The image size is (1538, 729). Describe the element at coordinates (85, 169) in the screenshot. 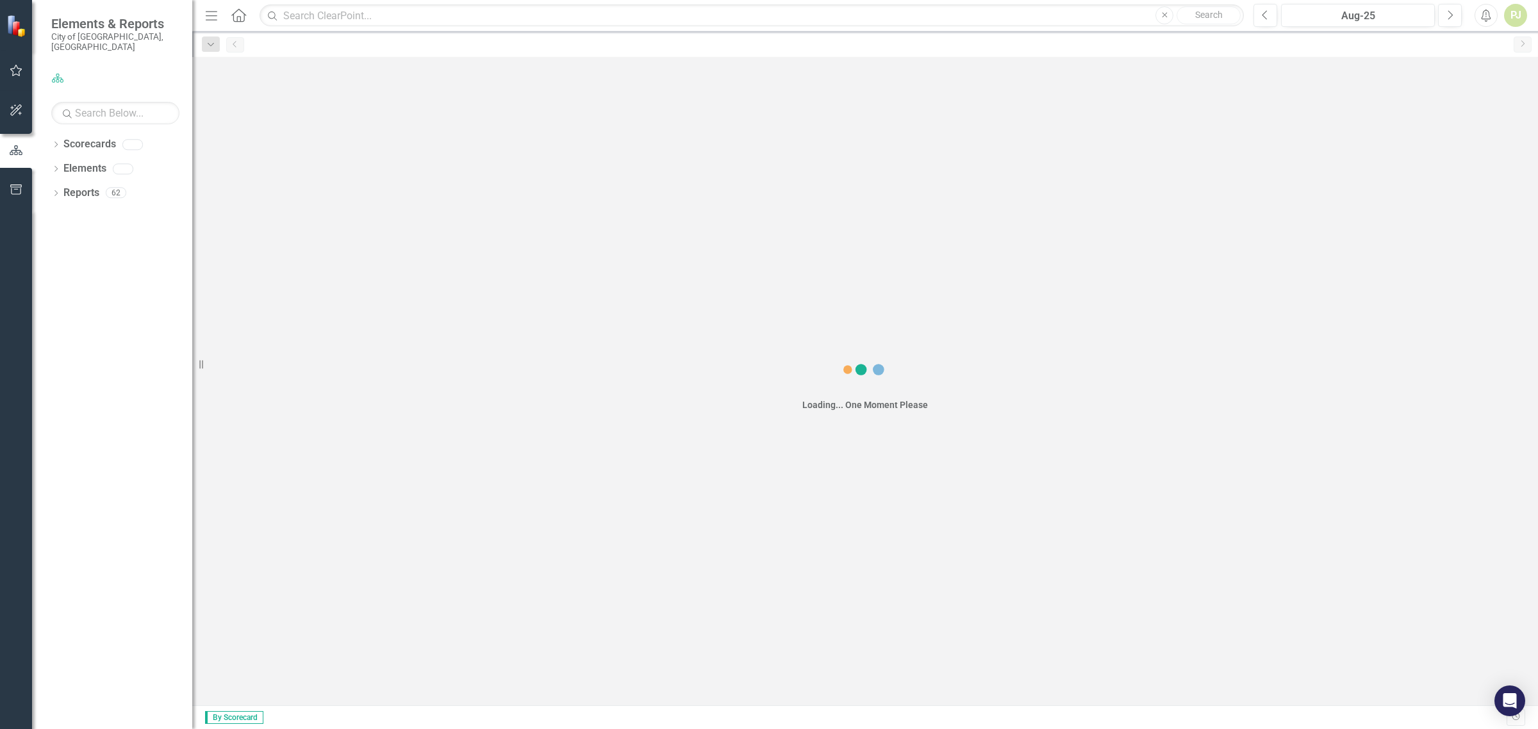

I see `a: Elements` at that location.